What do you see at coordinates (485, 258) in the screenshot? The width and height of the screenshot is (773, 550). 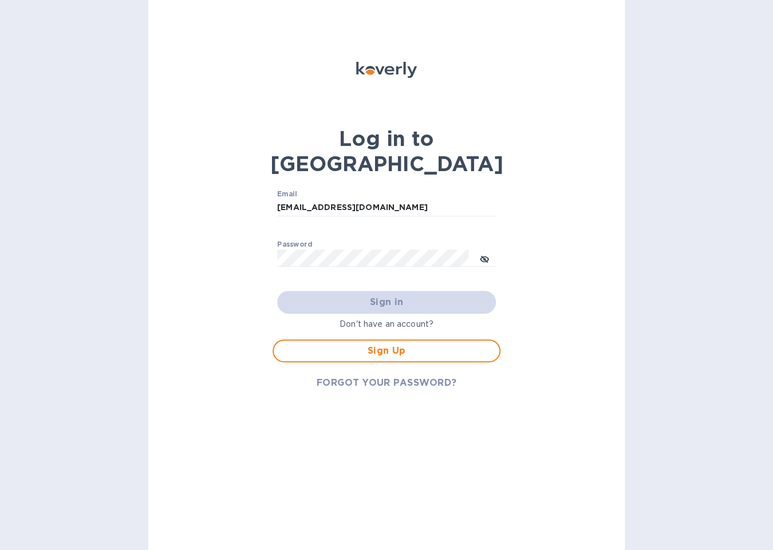 I see `button: toggle password visibility` at bounding box center [485, 258].